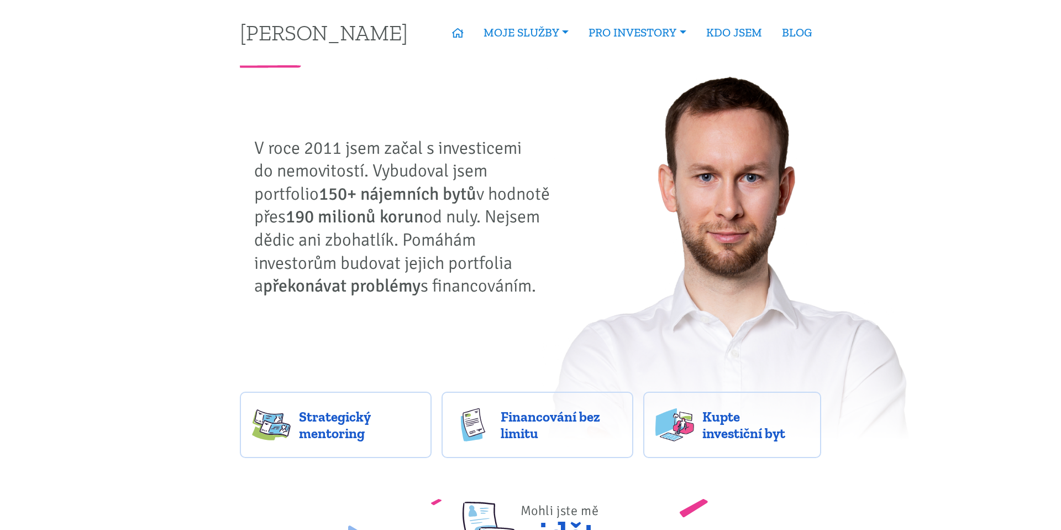 This screenshot has height=530, width=1061. Describe the element at coordinates (342, 285) in the screenshot. I see `strong: překonávat problémy` at that location.